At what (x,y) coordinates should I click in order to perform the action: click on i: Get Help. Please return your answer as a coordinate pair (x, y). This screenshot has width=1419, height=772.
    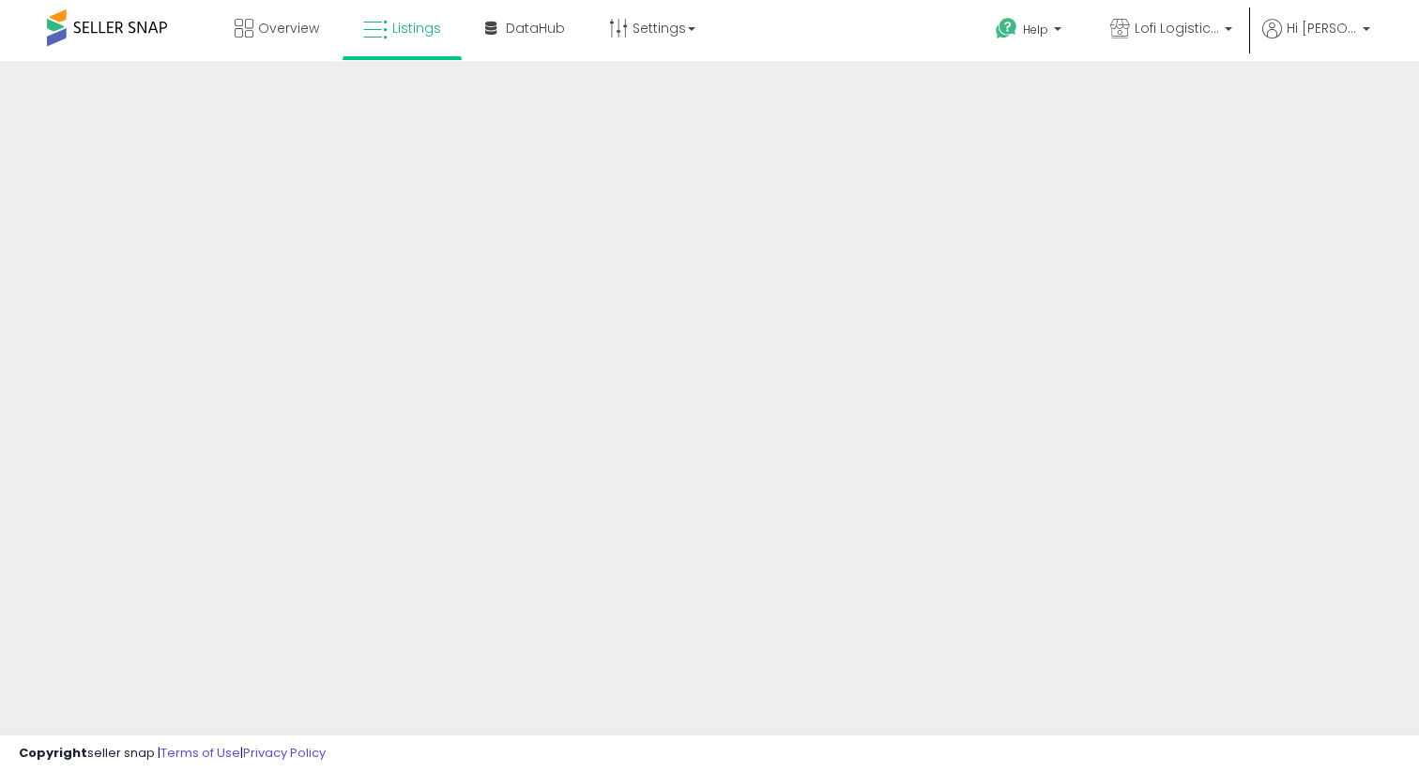
    Looking at the image, I should click on (1006, 28).